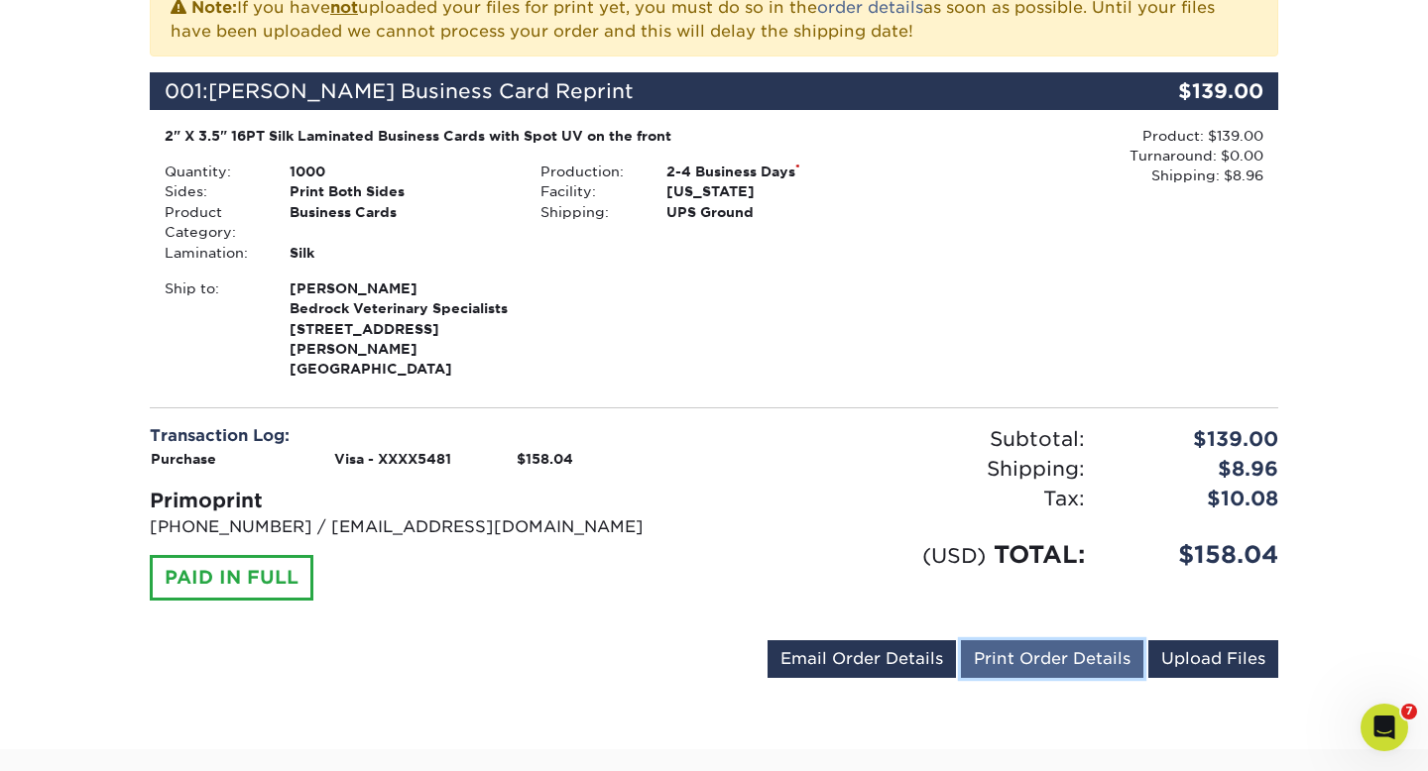 The height and width of the screenshot is (771, 1428). Describe the element at coordinates (776, 212) in the screenshot. I see `div: UPS Ground` at that location.